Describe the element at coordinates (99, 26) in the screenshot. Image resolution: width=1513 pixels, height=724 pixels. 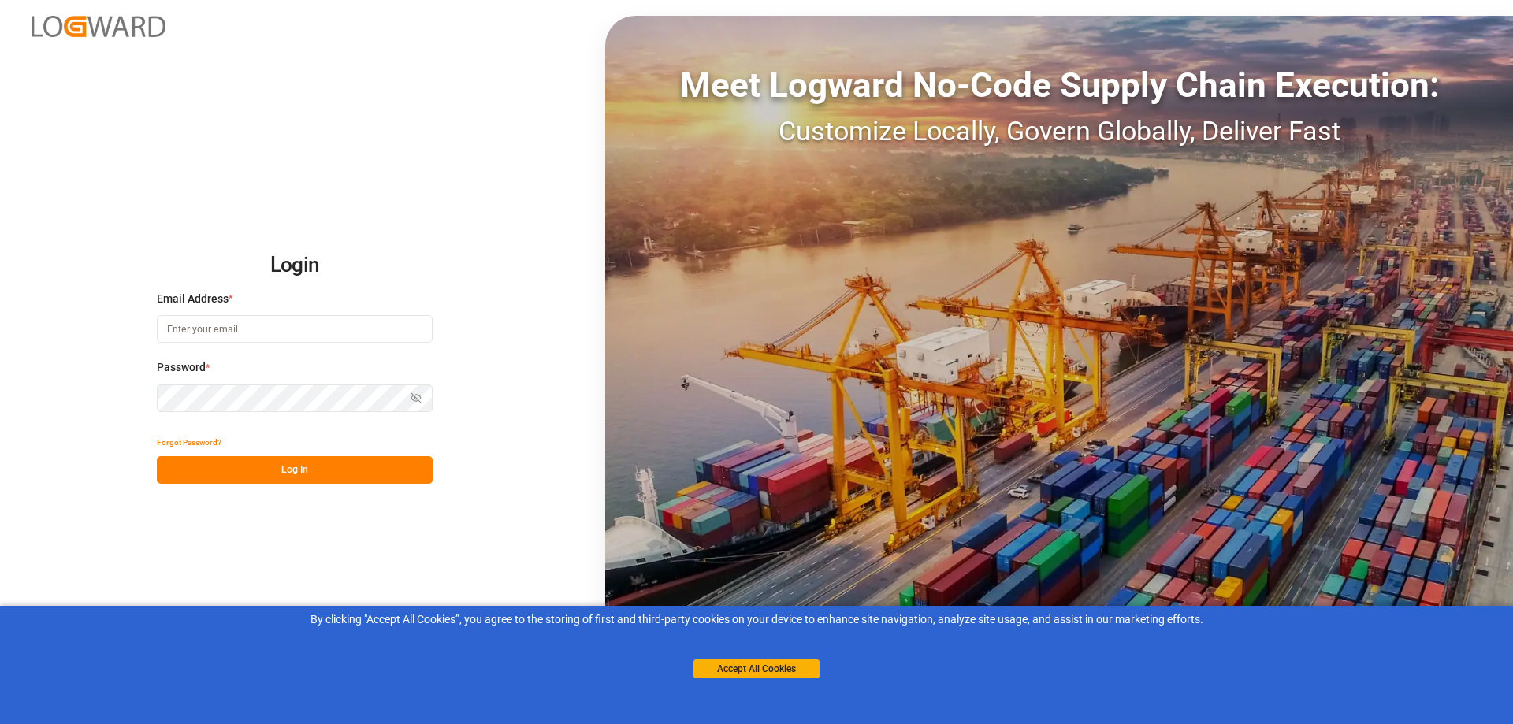
I see `img: Logward_new_orange.png` at that location.